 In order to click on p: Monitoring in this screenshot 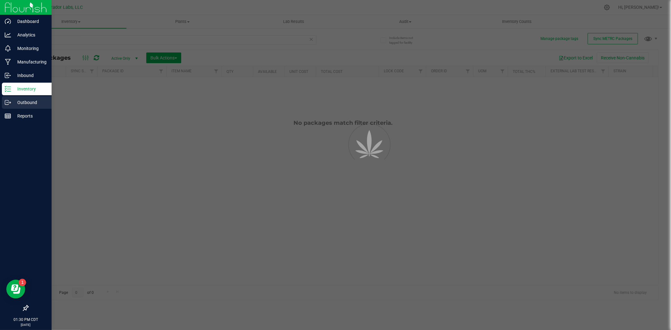, I will do `click(30, 48)`.